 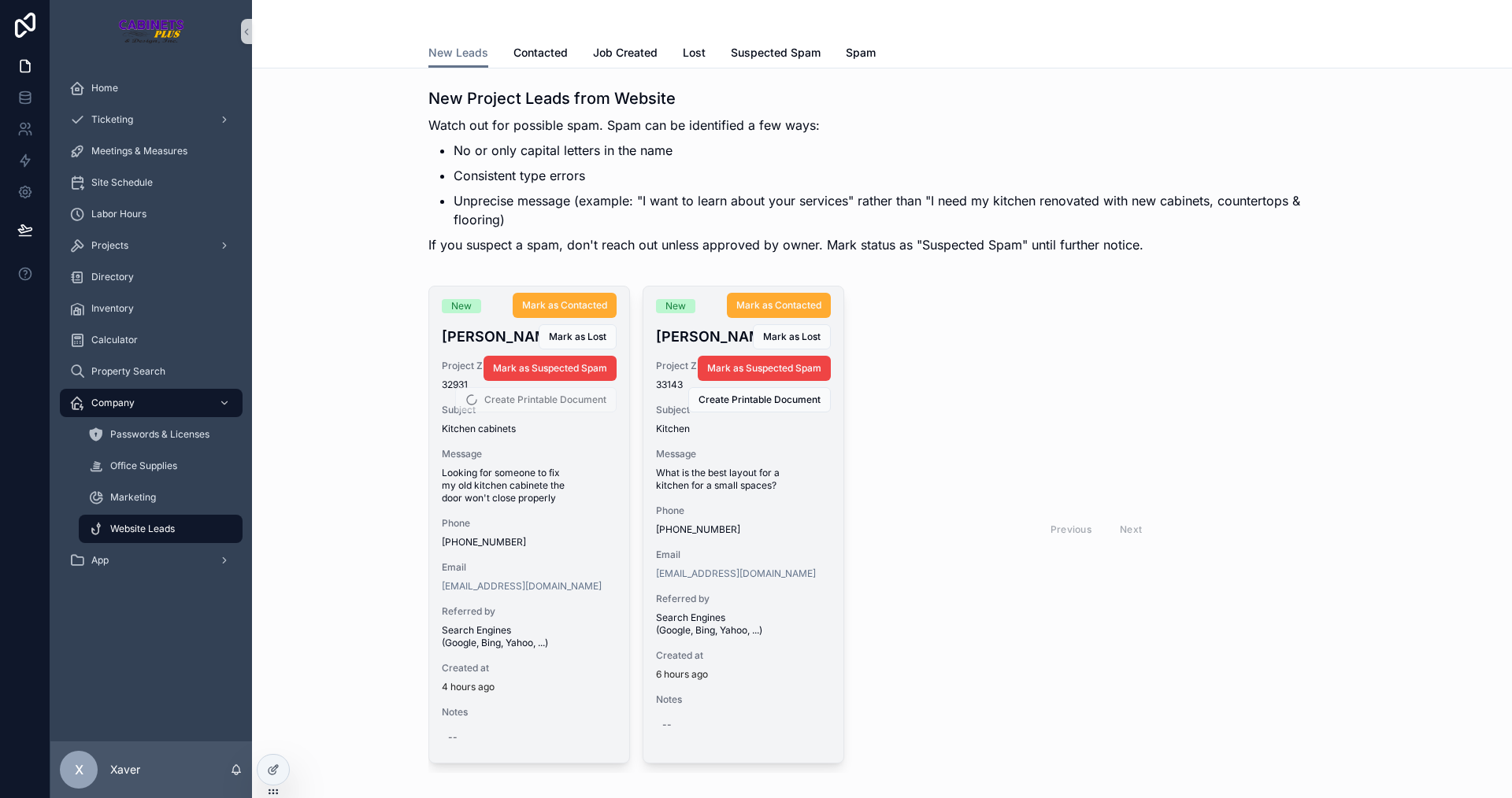 I want to click on span: Website Leads, so click(x=142, y=529).